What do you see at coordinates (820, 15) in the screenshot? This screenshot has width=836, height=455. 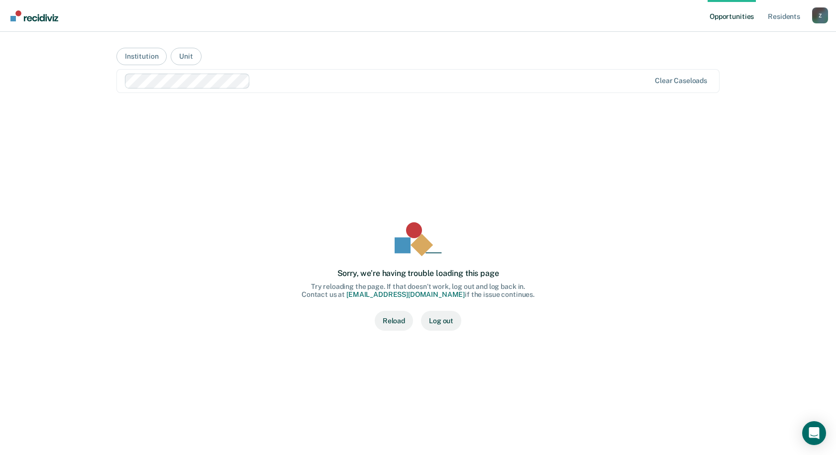 I see `div: Z` at bounding box center [820, 15].